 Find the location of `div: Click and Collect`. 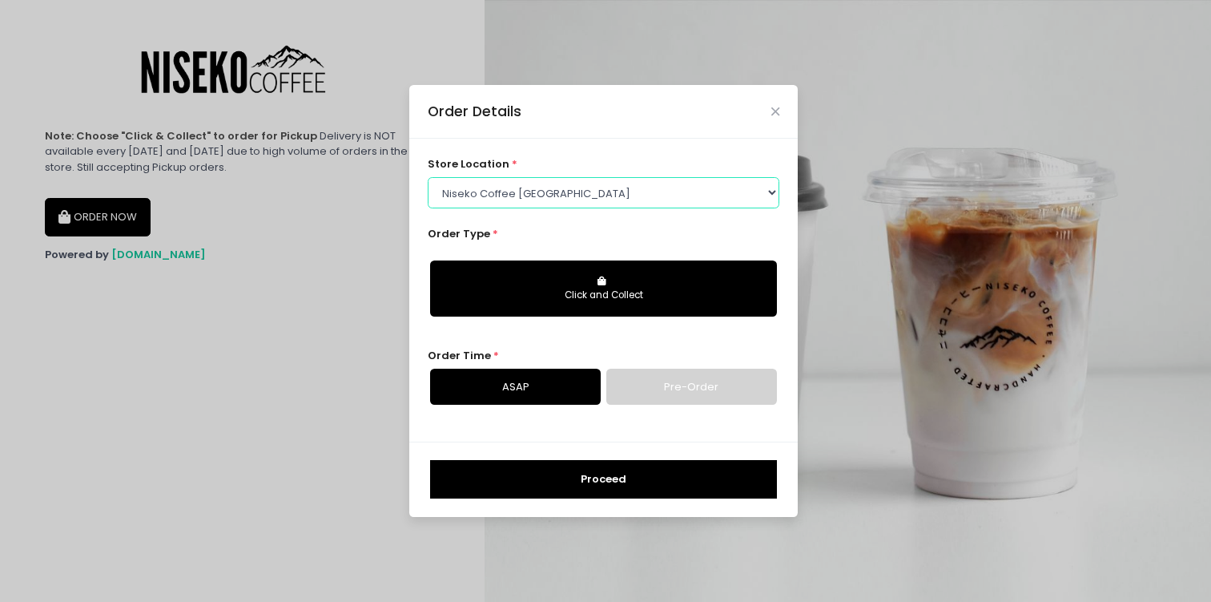

div: Click and Collect is located at coordinates (603, 296).